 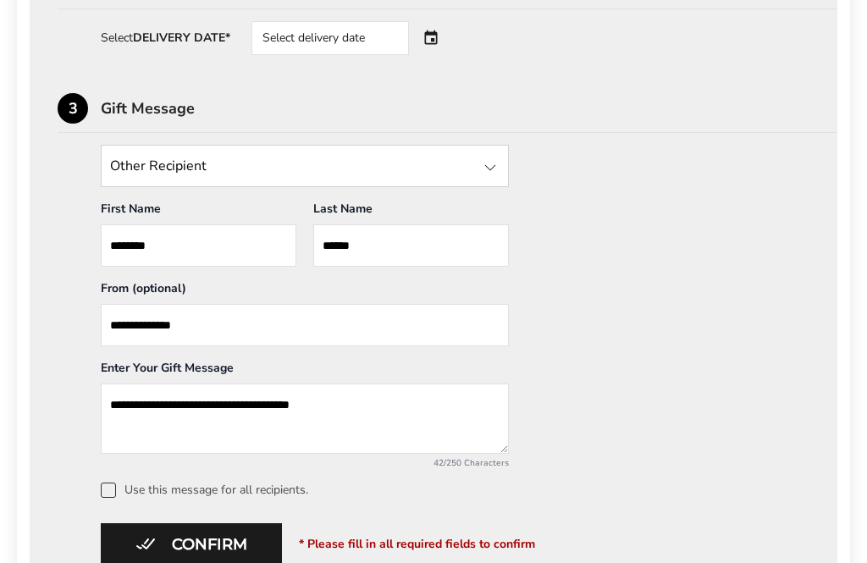 What do you see at coordinates (305, 418) in the screenshot?
I see `textarea: Add a message` at bounding box center [305, 418].